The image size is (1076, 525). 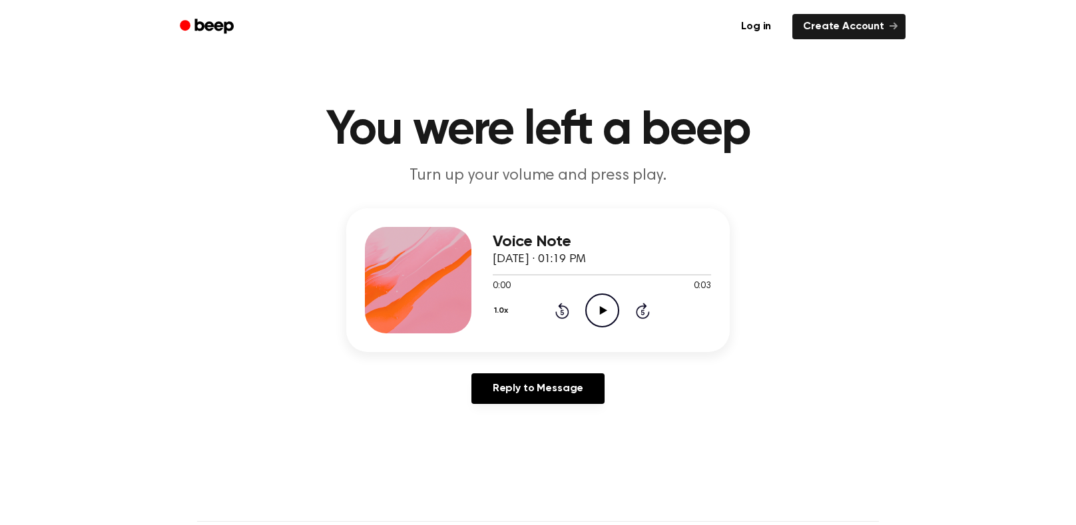 I want to click on h1: You were left a beep, so click(x=538, y=131).